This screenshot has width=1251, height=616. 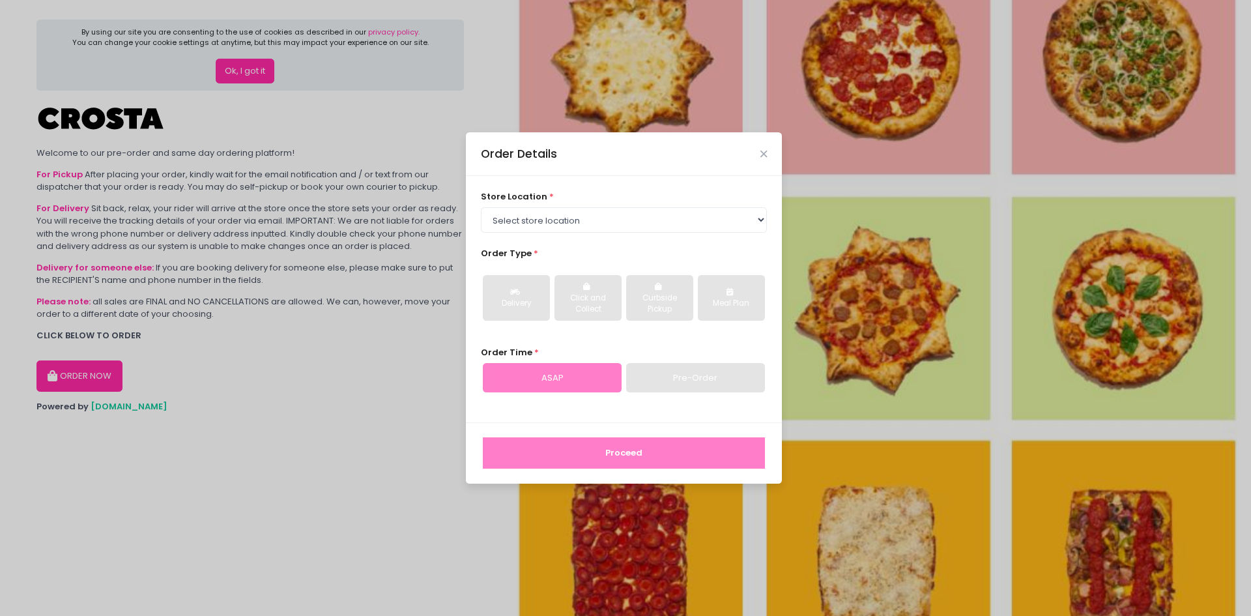 What do you see at coordinates (516, 304) in the screenshot?
I see `div: Delivery` at bounding box center [516, 304].